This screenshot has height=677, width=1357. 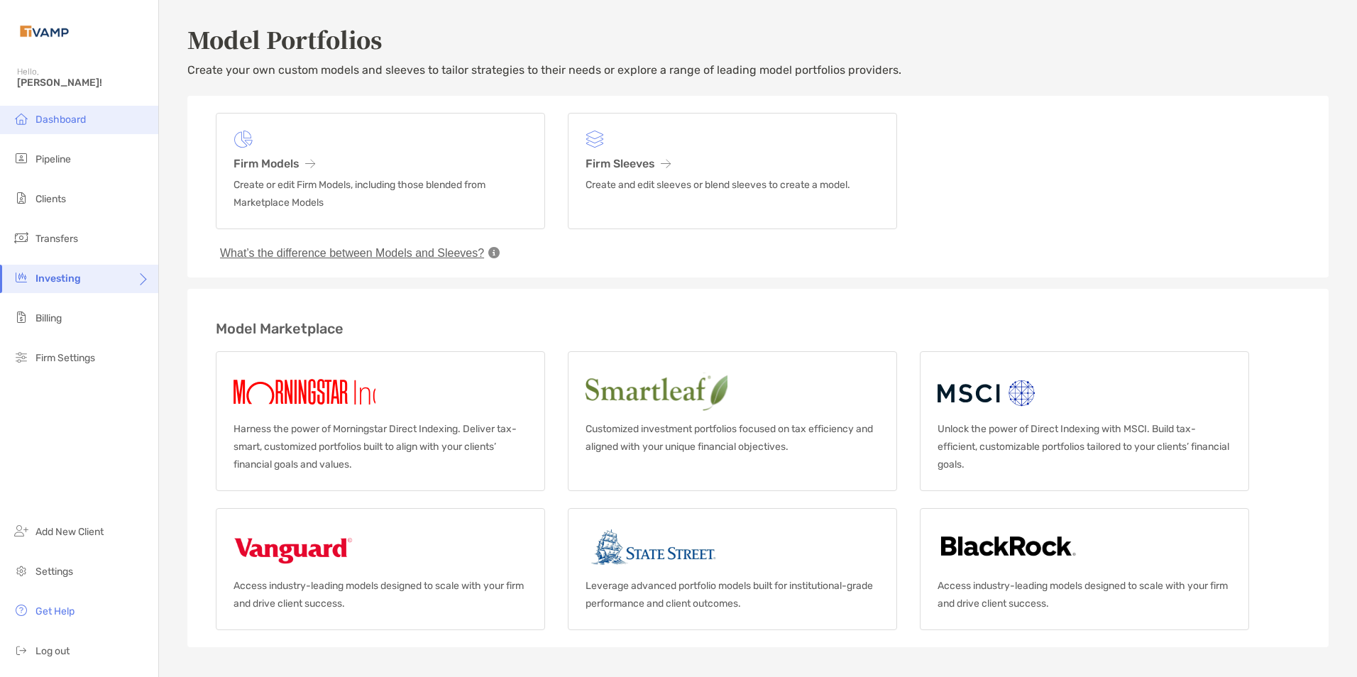 What do you see at coordinates (21, 531) in the screenshot?
I see `img: add_new_client icon` at bounding box center [21, 531].